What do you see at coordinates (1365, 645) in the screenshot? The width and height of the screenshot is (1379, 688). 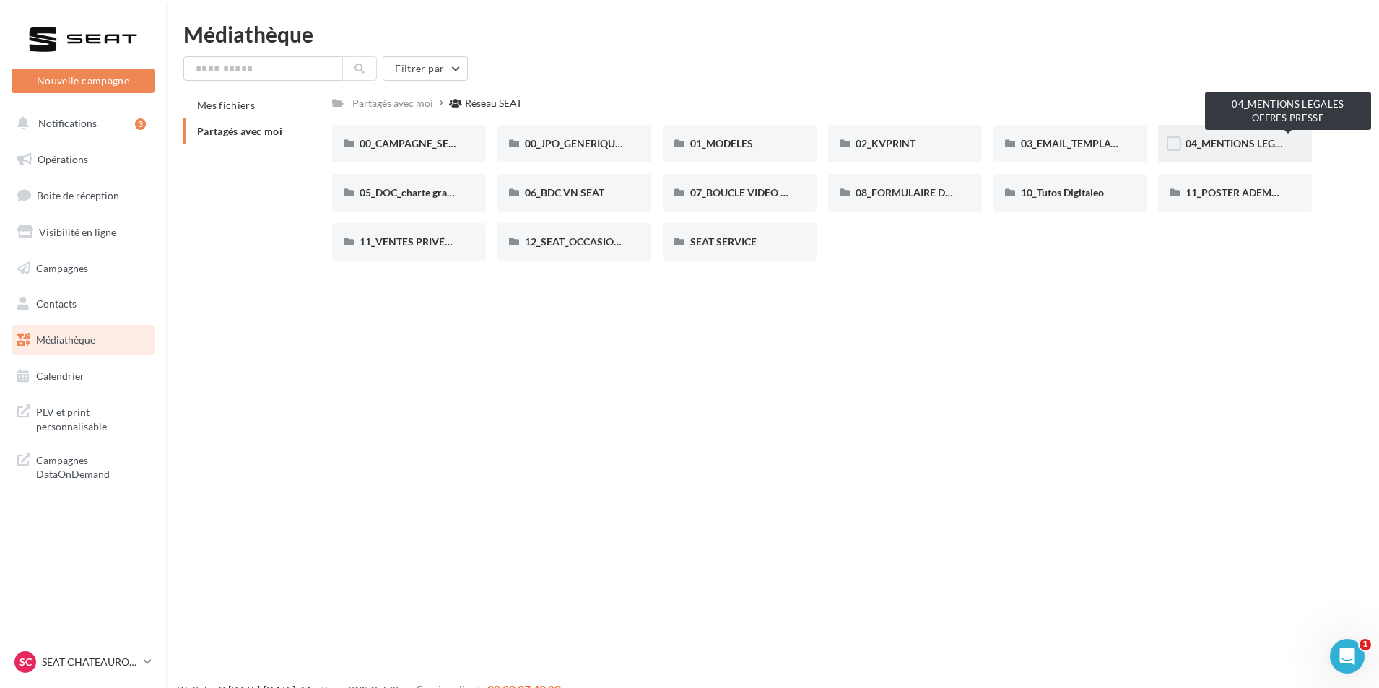 I see `span: 1` at bounding box center [1365, 645].